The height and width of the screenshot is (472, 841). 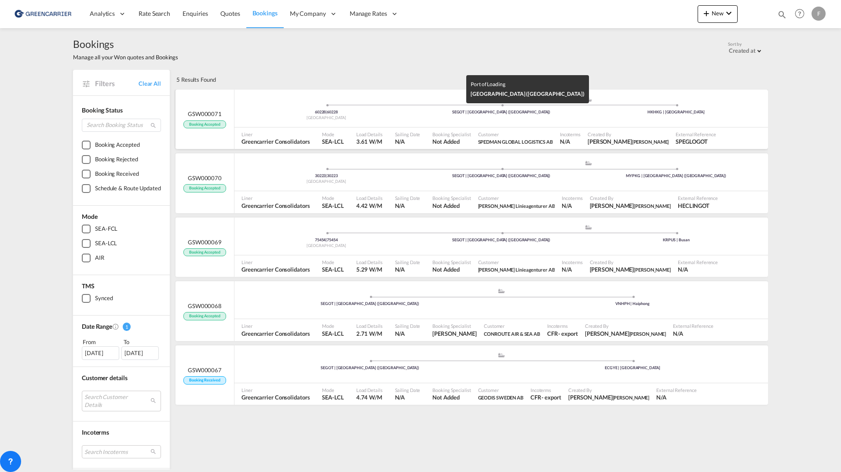 What do you see at coordinates (230, 13) in the screenshot?
I see `span: Quotes` at bounding box center [230, 13].